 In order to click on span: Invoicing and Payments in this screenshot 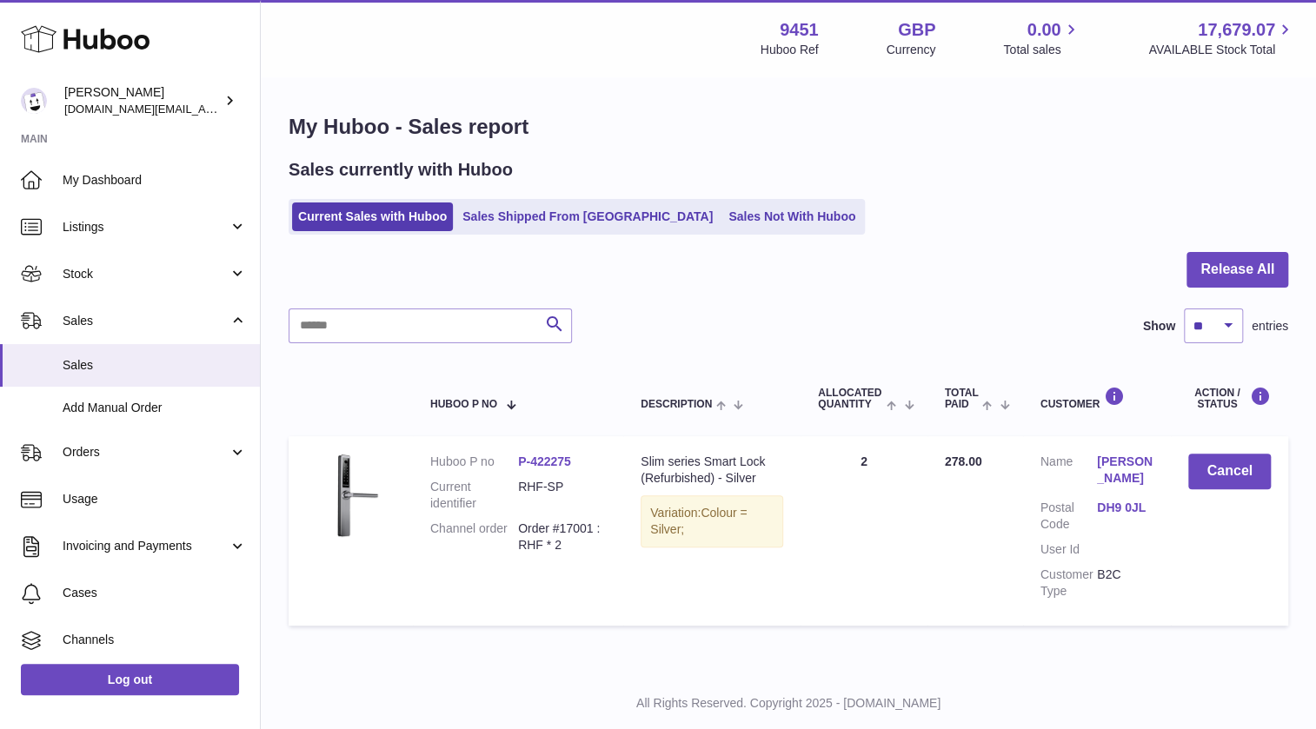, I will do `click(145, 546)`.